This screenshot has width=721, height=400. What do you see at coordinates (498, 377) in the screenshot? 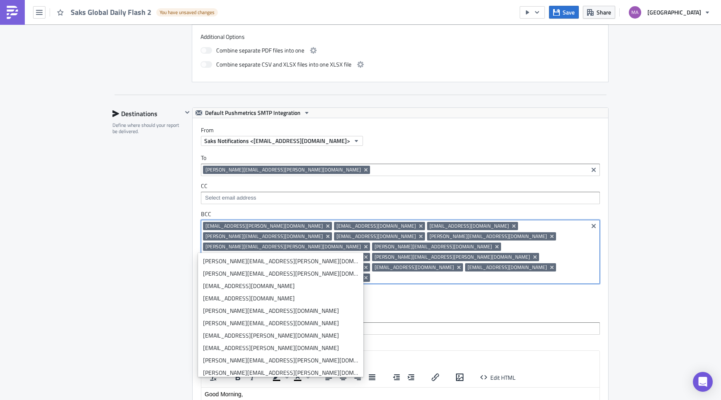
I see `button: Edit HTML` at bounding box center [498, 377].